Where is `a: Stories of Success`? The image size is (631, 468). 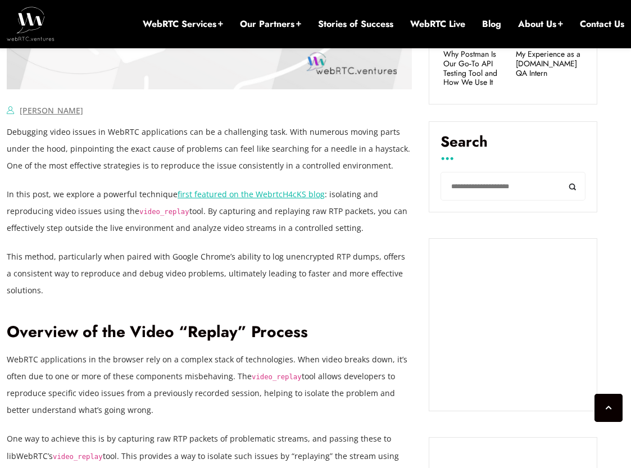
a: Stories of Success is located at coordinates (356, 24).